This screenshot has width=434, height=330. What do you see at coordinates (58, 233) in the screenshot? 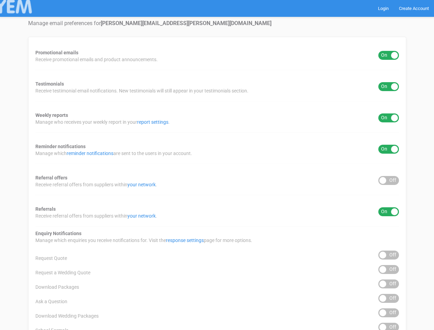
I see `strong: Enquiry Notifications` at bounding box center [58, 233].